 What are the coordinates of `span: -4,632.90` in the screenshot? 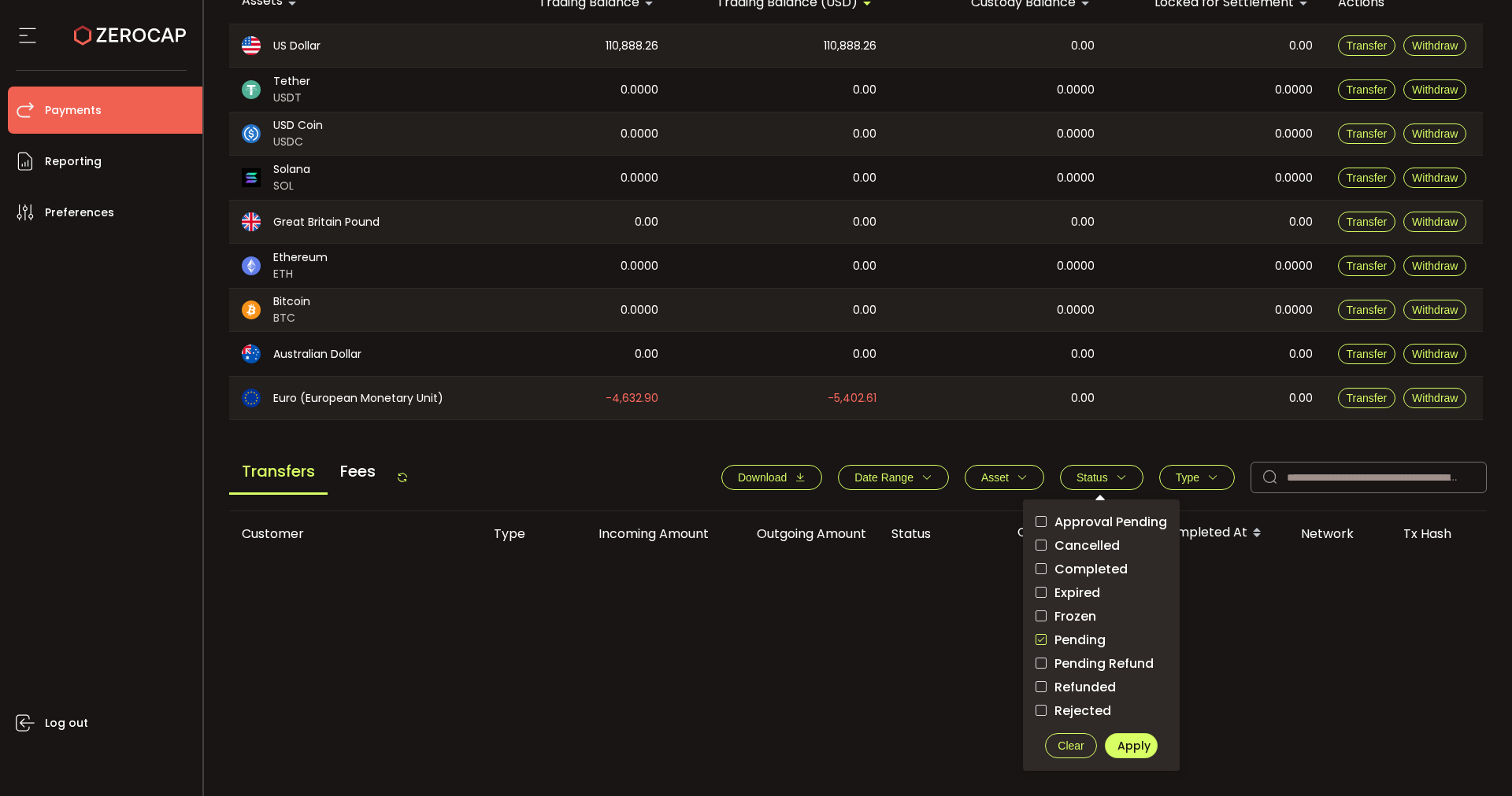 It's located at (632, 398).